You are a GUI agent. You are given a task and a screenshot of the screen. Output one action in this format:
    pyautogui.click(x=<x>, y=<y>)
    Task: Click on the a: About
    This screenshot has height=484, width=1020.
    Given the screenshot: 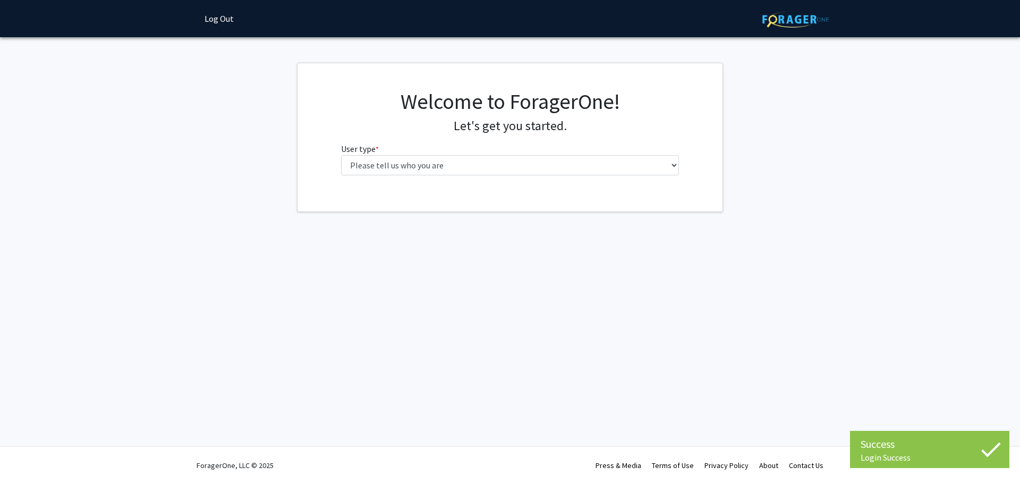 What is the action you would take?
    pyautogui.click(x=768, y=465)
    